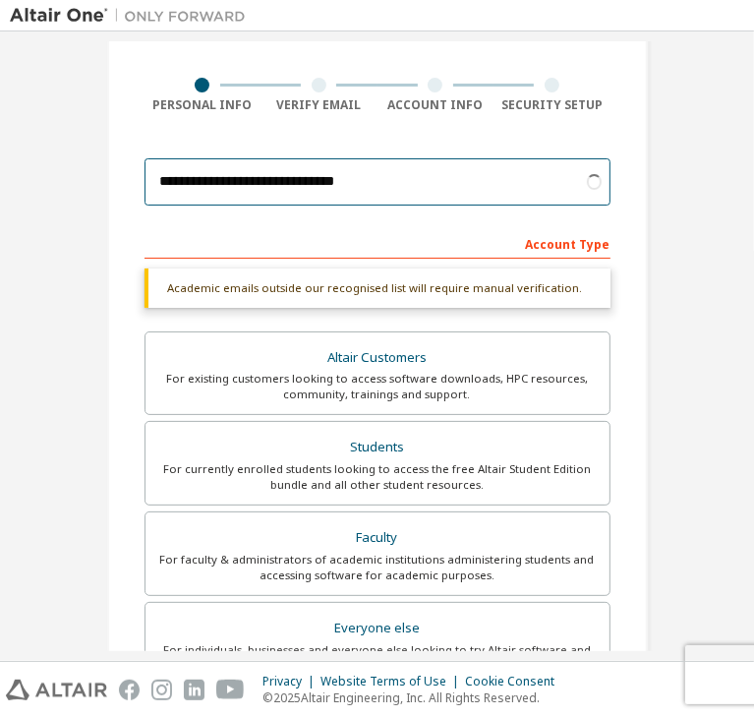 This screenshot has height=718, width=754. What do you see at coordinates (319, 105) in the screenshot?
I see `div: Verify Email` at bounding box center [319, 105].